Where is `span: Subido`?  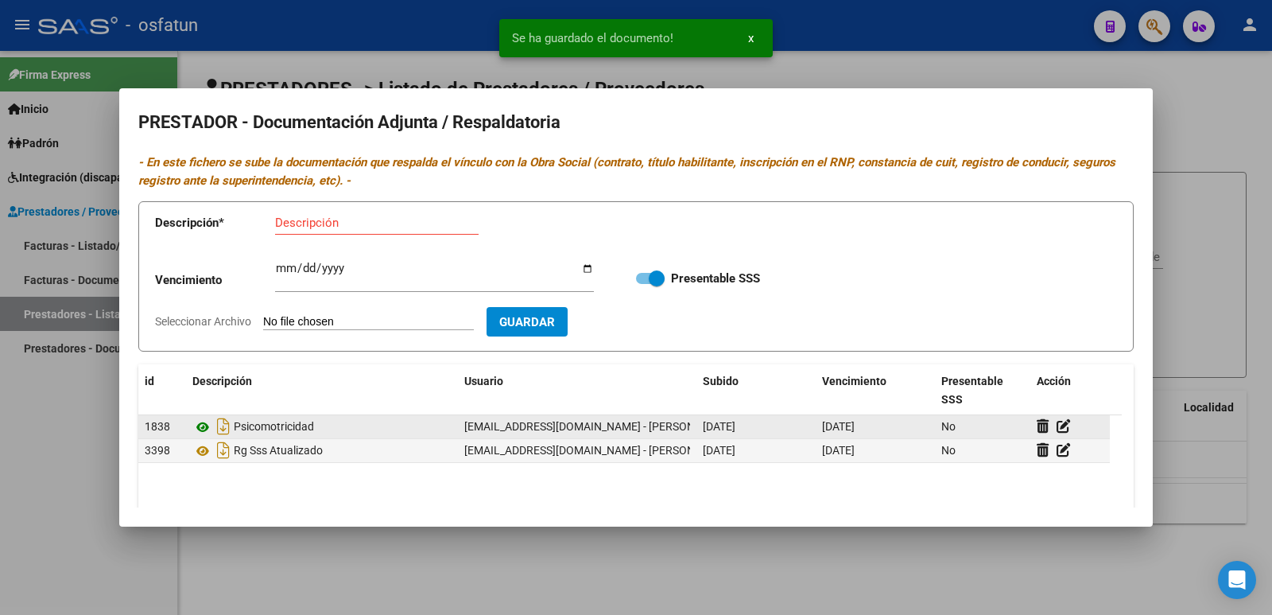 span: Subido is located at coordinates (721, 381).